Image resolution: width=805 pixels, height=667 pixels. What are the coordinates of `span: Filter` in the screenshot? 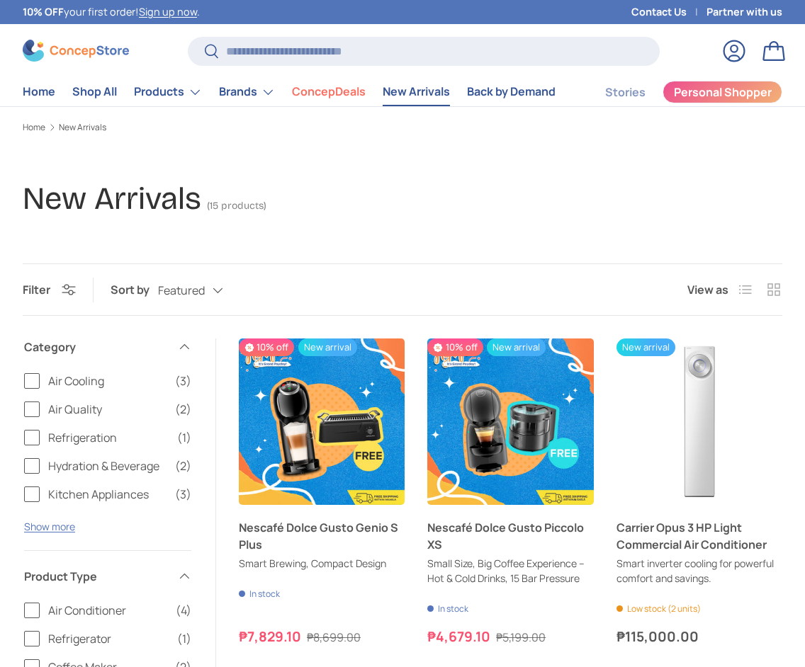 It's located at (36, 290).